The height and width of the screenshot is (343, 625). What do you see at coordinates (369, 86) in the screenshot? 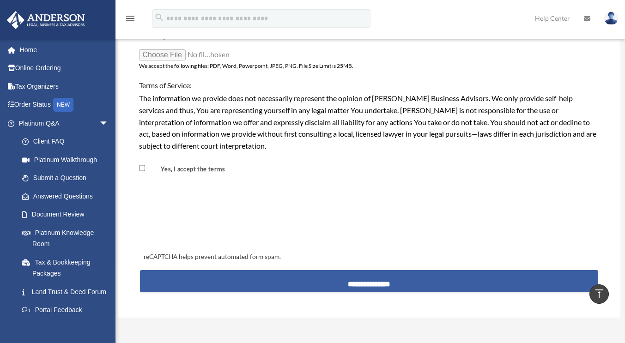
I see `h4: Terms of Service:` at bounding box center [369, 86].